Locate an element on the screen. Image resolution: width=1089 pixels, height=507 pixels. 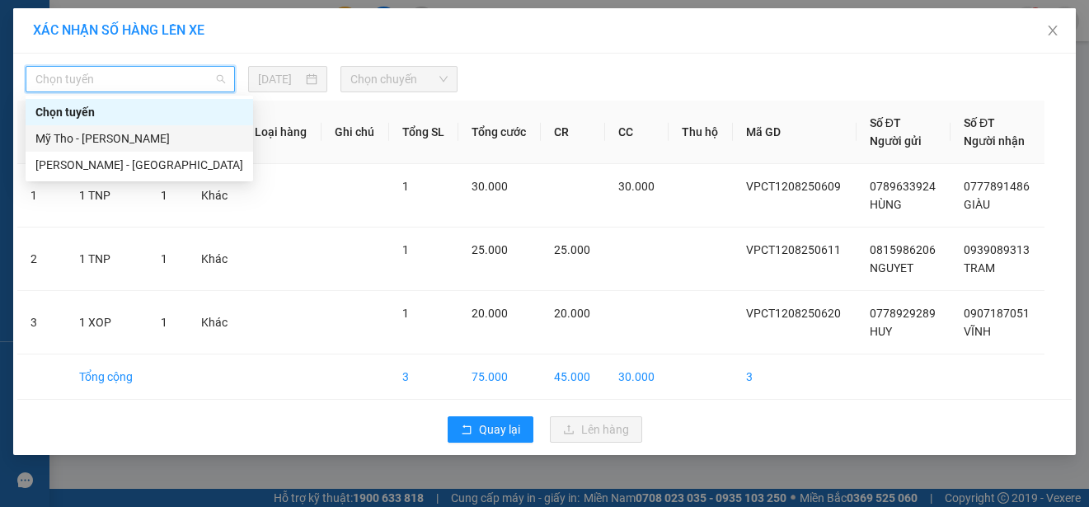
div: Chọn tuyến is located at coordinates (139, 112).